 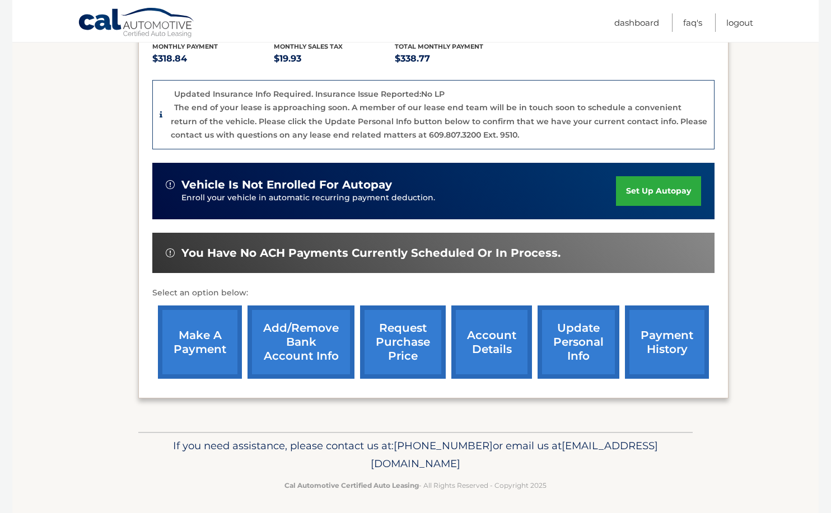 What do you see at coordinates (351, 485) in the screenshot?
I see `strong: Cal Automotive Certified Auto Leasing` at bounding box center [351, 485].